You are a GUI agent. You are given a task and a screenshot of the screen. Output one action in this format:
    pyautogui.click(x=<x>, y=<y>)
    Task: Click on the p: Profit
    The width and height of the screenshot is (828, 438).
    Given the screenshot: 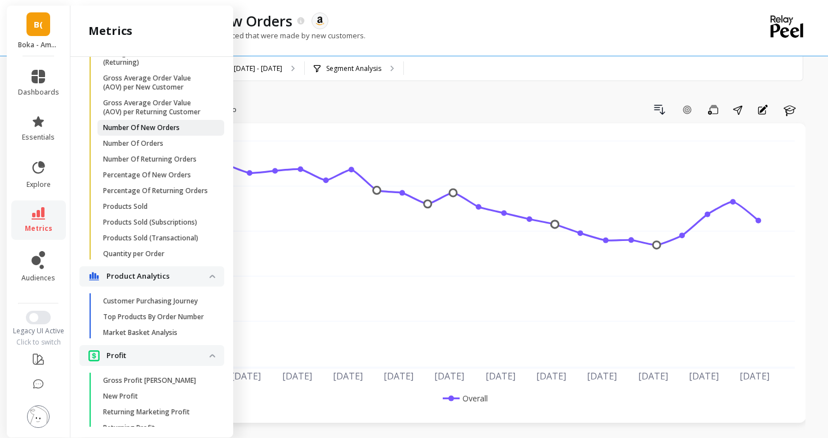 What is the action you would take?
    pyautogui.click(x=158, y=356)
    